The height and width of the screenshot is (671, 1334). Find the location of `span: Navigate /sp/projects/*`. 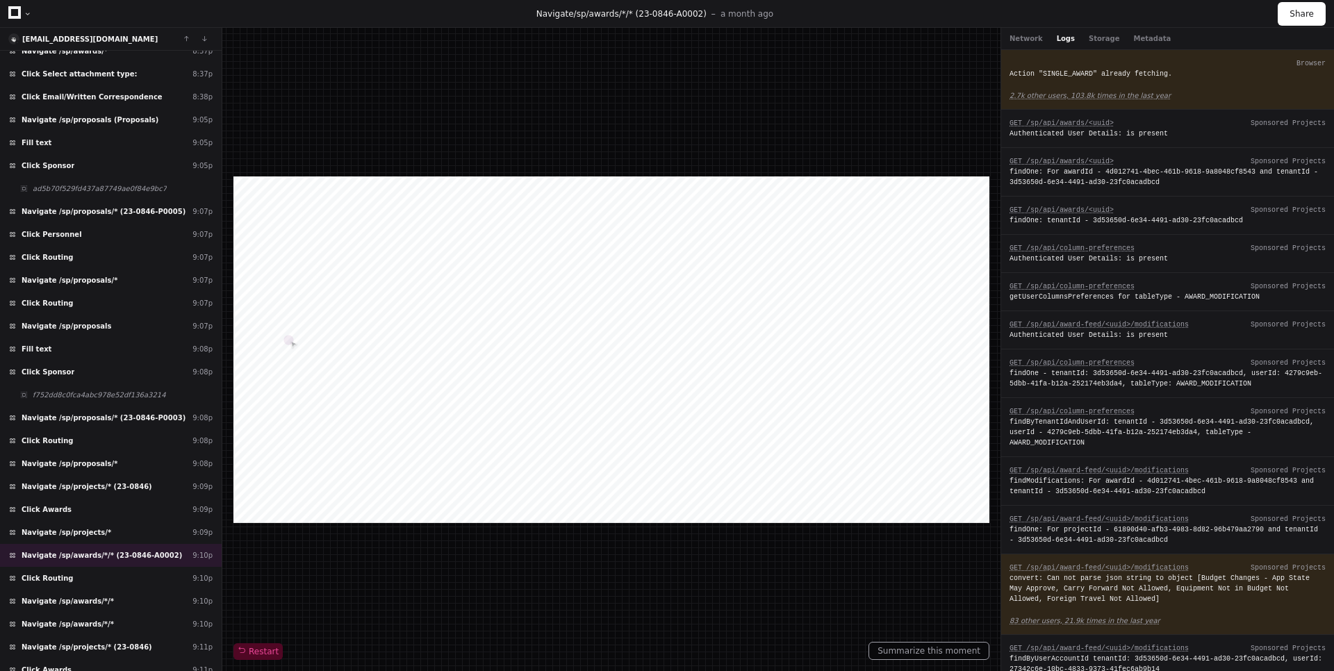

span: Navigate /sp/projects/* is located at coordinates (66, 532).